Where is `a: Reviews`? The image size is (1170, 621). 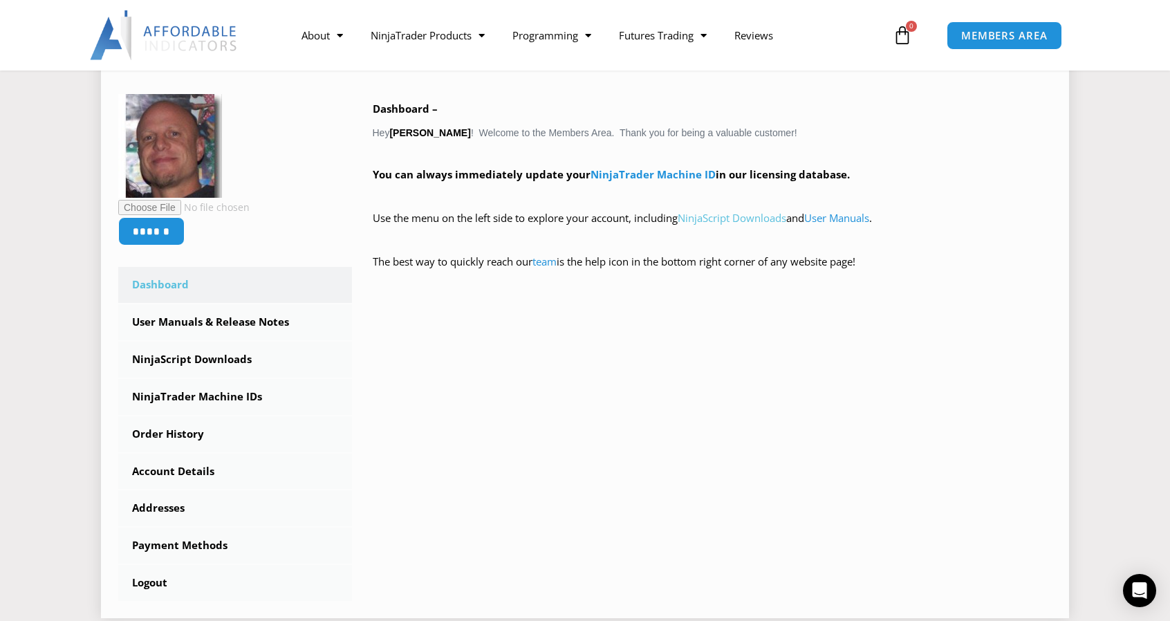
a: Reviews is located at coordinates (754, 35).